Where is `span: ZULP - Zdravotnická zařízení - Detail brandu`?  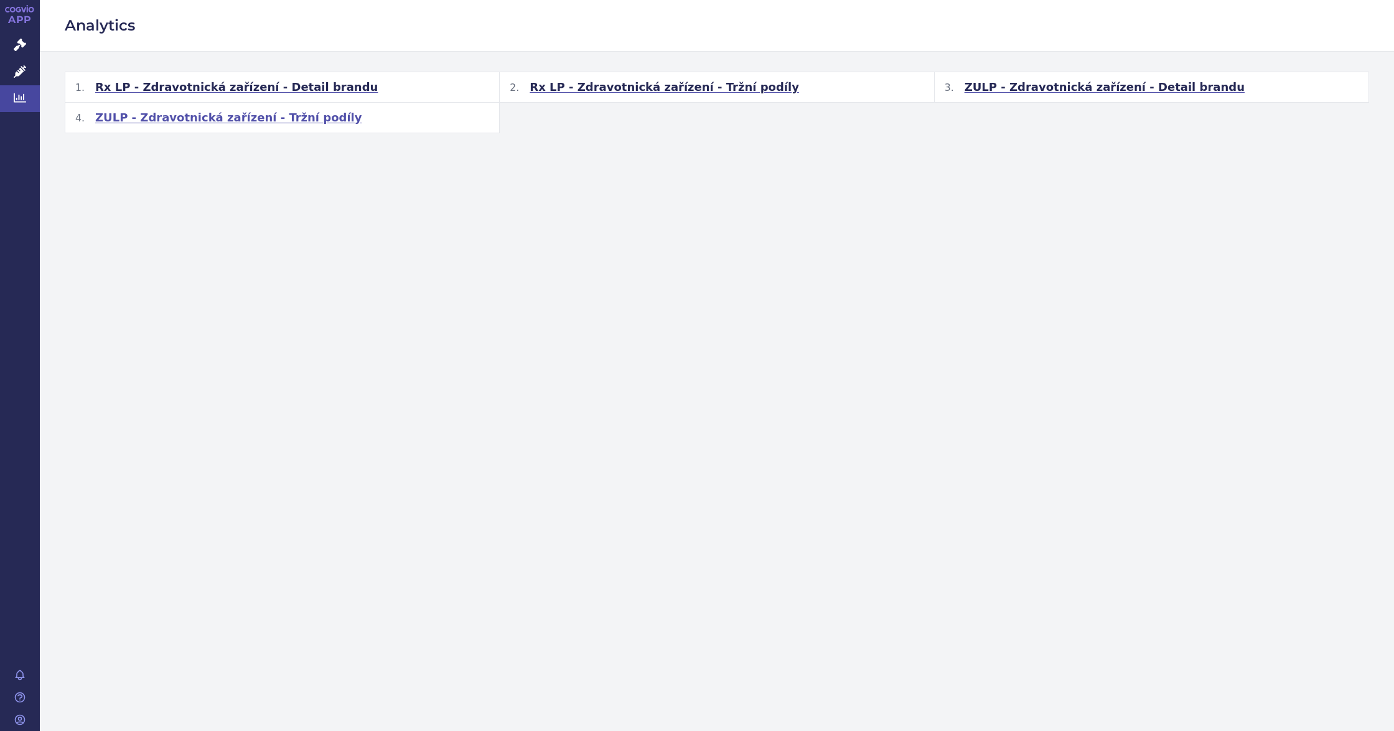
span: ZULP - Zdravotnická zařízení - Detail brandu is located at coordinates (1105, 87).